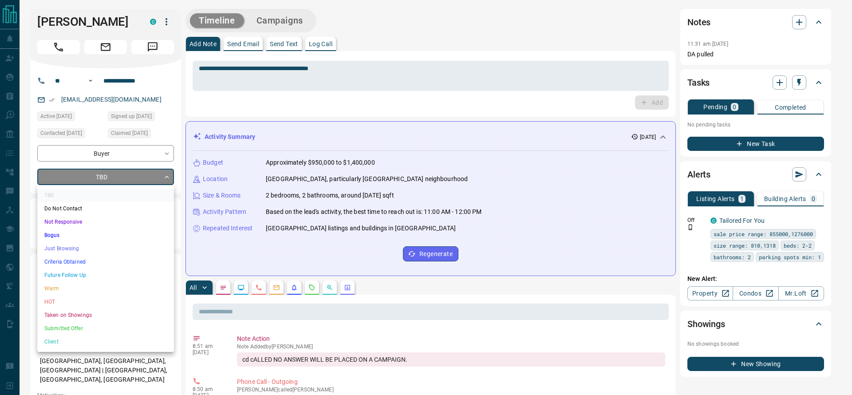 This screenshot has width=852, height=395. What do you see at coordinates (106, 222) in the screenshot?
I see `li: Not Responsive` at bounding box center [106, 222].